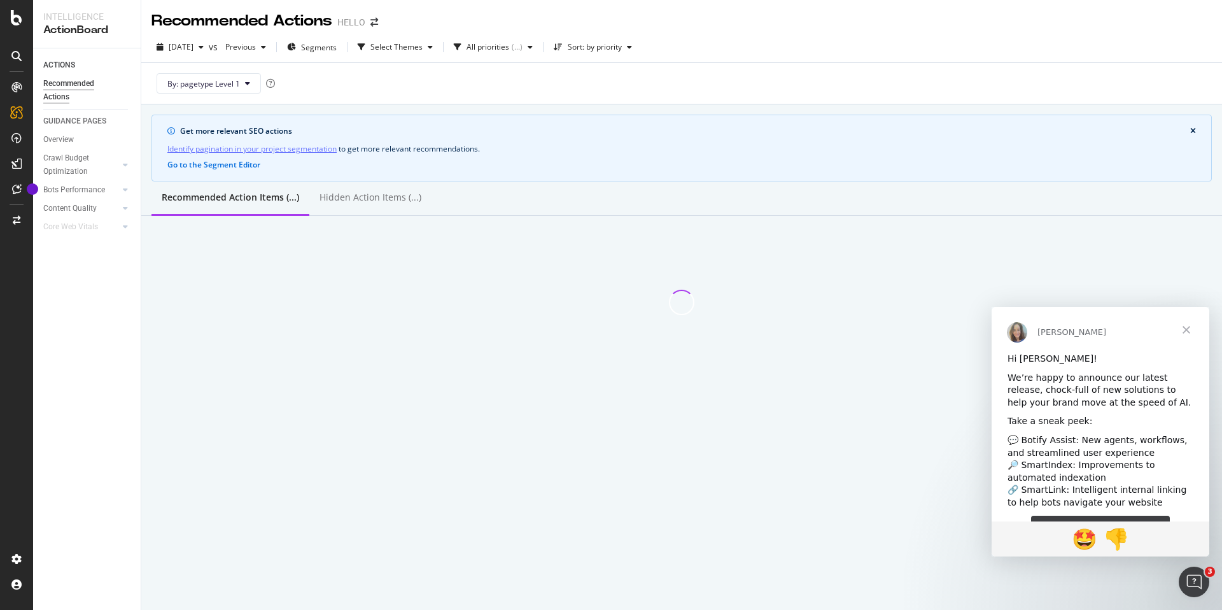 This screenshot has width=1222, height=610. What do you see at coordinates (70, 208) in the screenshot?
I see `div: Content Quality` at bounding box center [70, 208].